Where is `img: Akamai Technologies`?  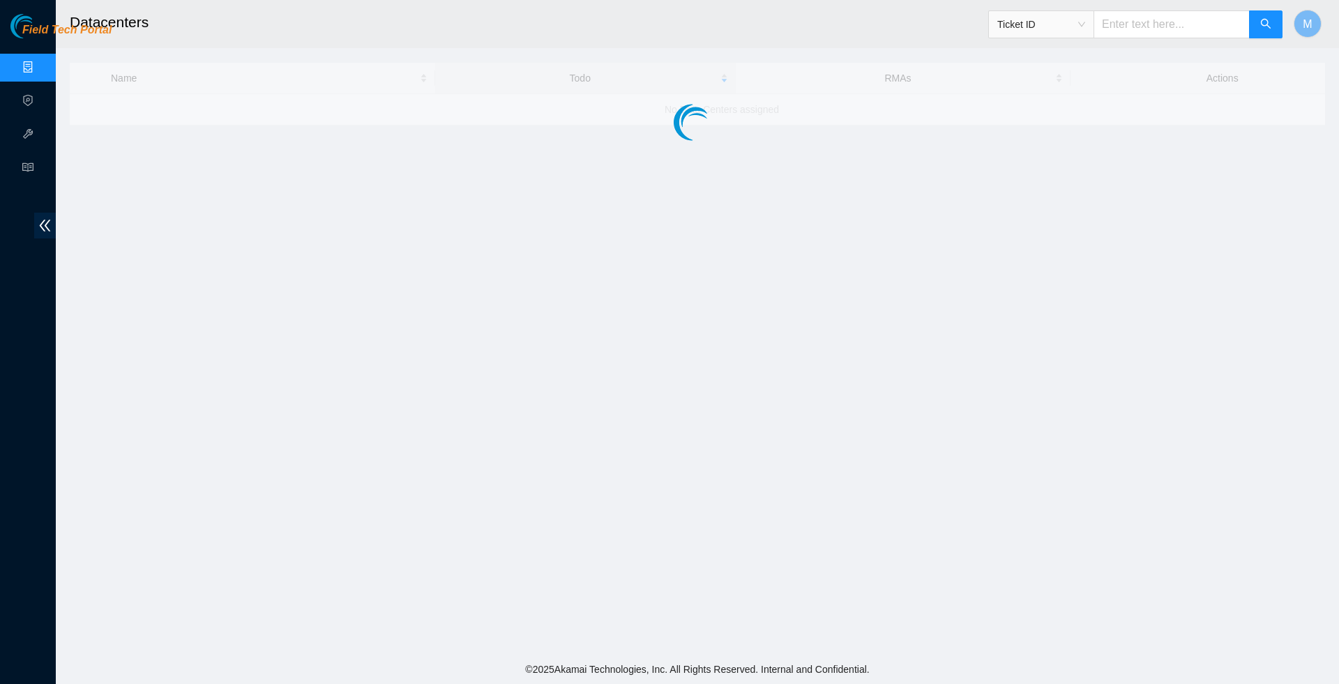 img: Akamai Technologies is located at coordinates (40, 26).